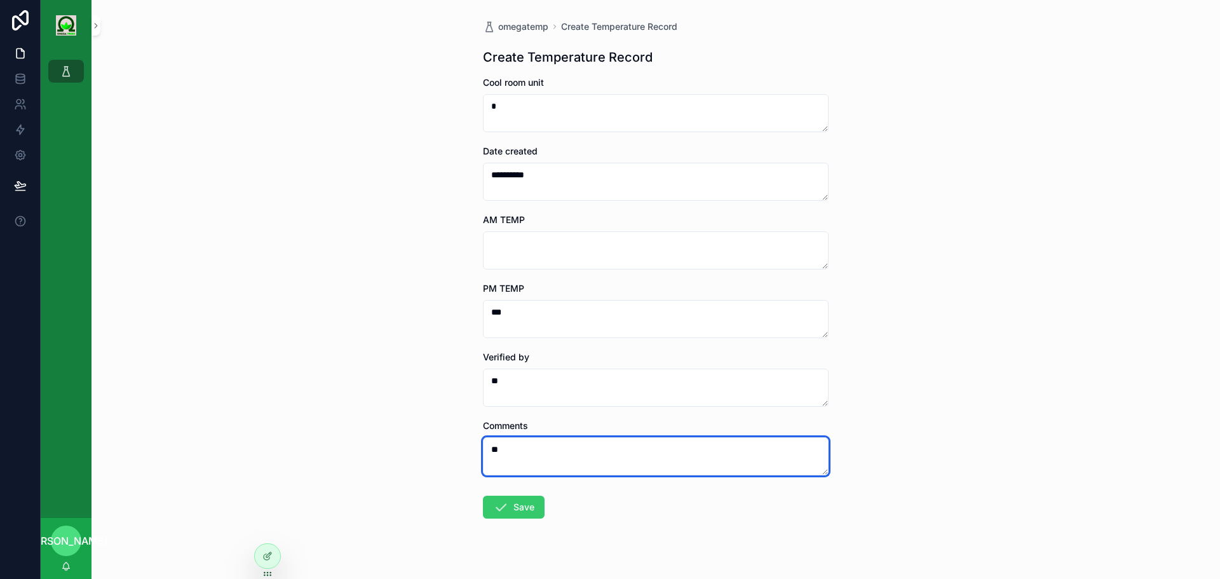  What do you see at coordinates (523, 27) in the screenshot?
I see `span: omegatemp` at bounding box center [523, 27].